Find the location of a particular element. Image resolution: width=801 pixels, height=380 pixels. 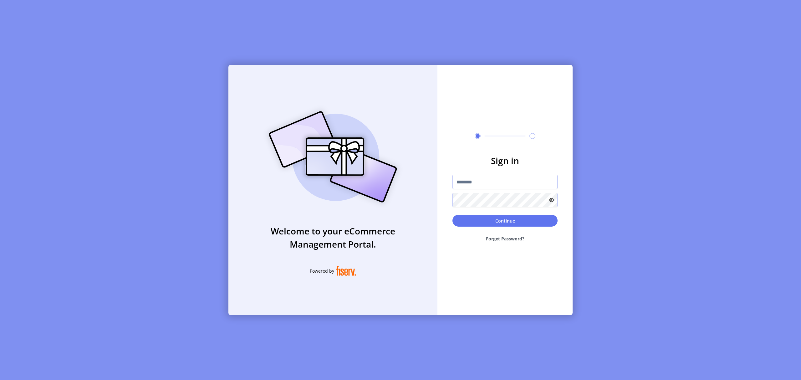

h3: Sign in is located at coordinates (505, 161).